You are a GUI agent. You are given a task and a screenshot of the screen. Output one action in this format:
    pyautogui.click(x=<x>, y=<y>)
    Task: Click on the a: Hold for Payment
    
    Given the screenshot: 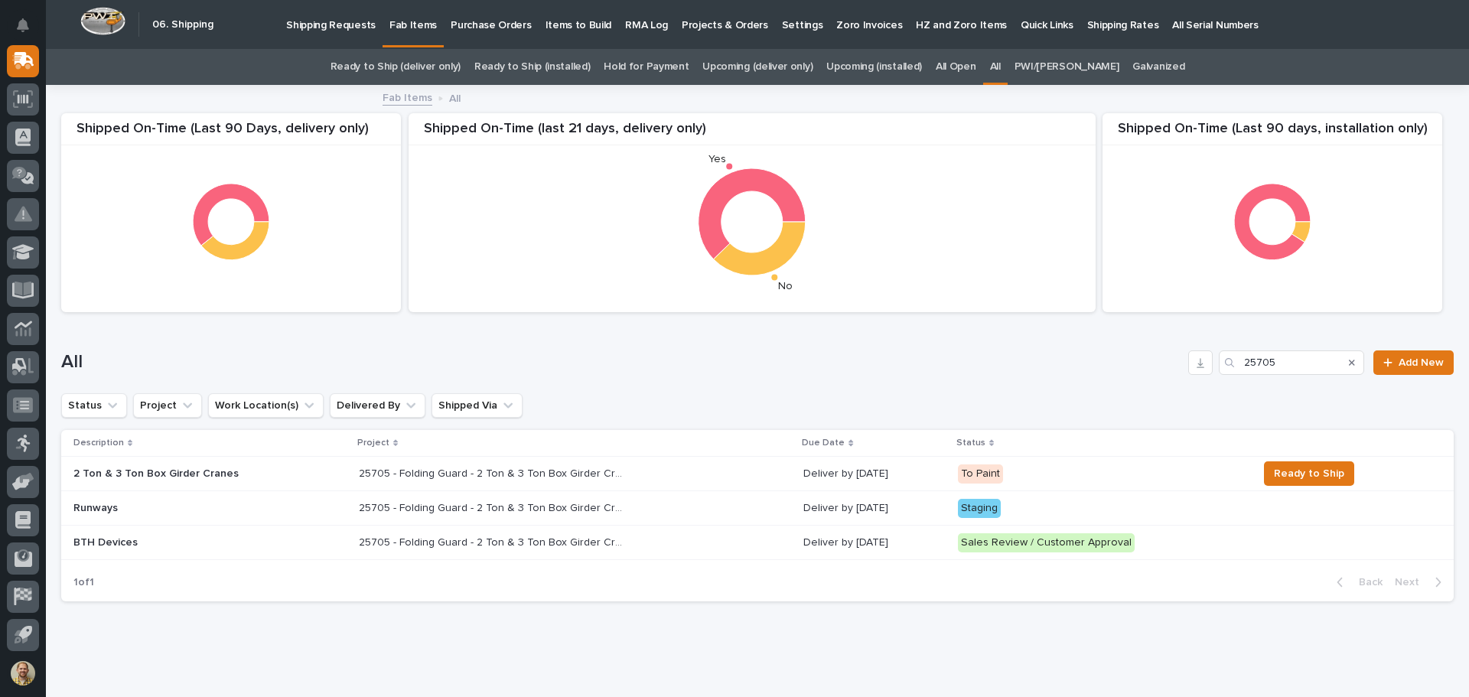 What is the action you would take?
    pyautogui.click(x=646, y=67)
    